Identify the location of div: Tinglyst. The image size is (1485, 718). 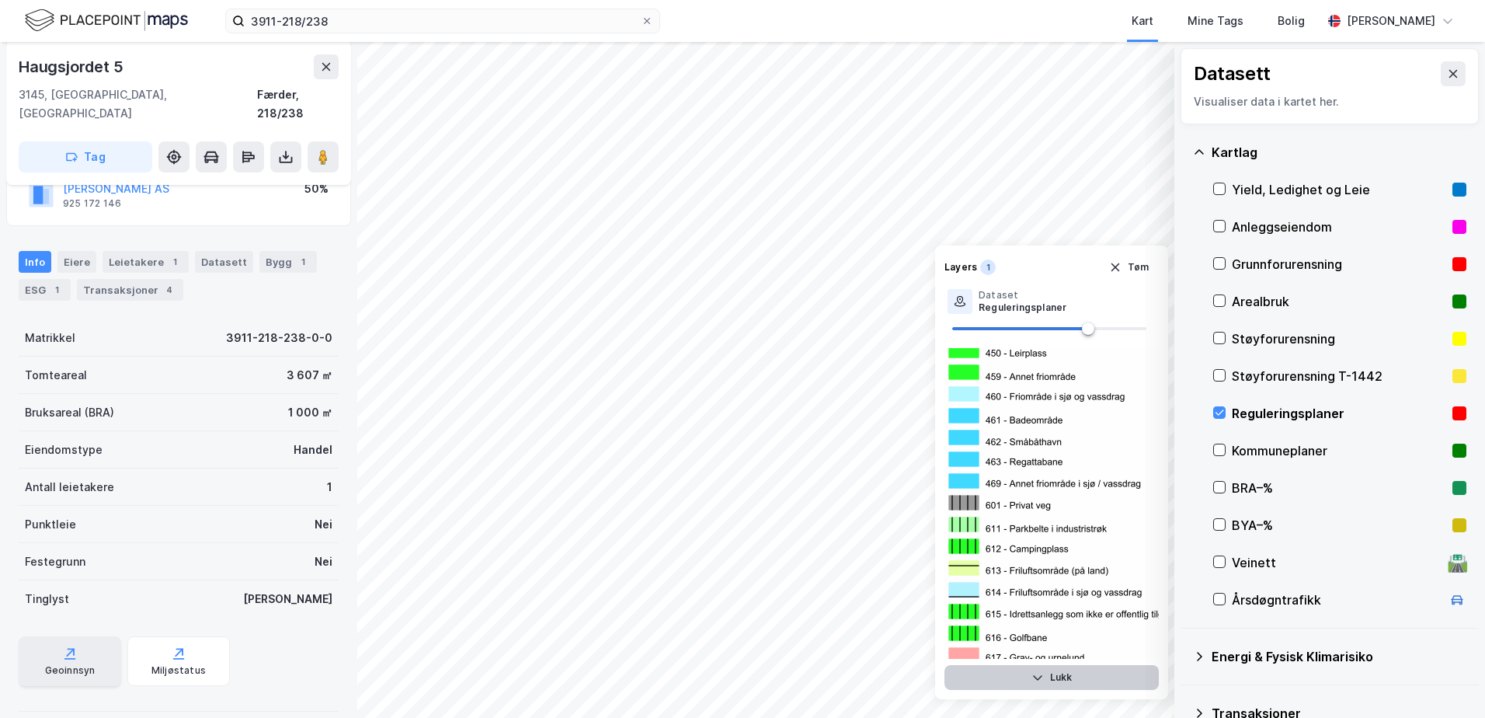
(47, 599).